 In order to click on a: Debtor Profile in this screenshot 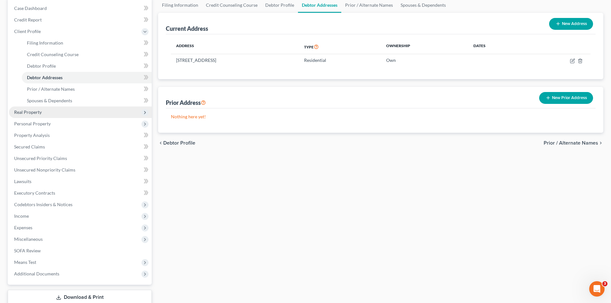, I will do `click(87, 66)`.